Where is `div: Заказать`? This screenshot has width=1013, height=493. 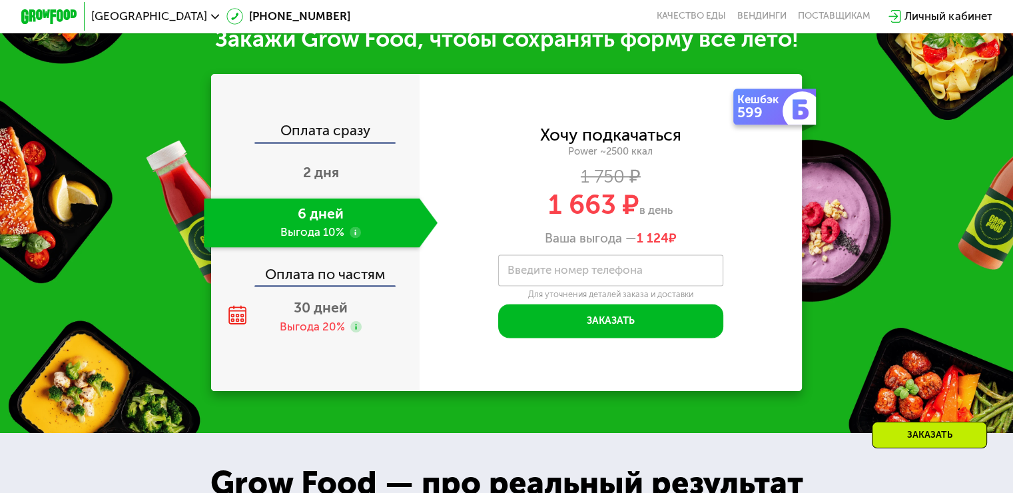
div: Заказать is located at coordinates (929, 435).